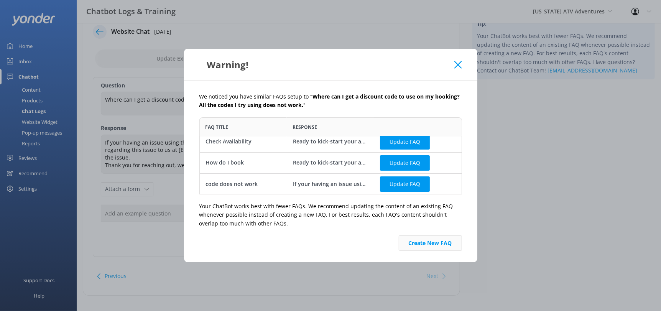 This screenshot has width=661, height=311. Describe the element at coordinates (217, 127) in the screenshot. I see `span: FAQ Title` at that location.